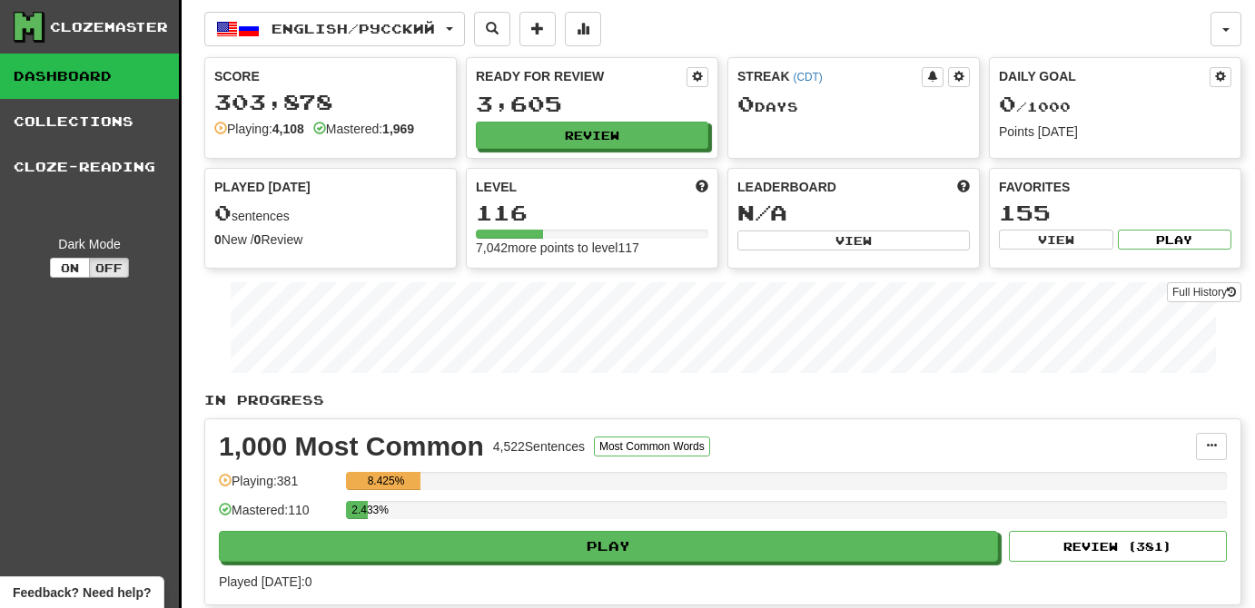  What do you see at coordinates (963, 187) in the screenshot?
I see `span: This week in points, UTC` at bounding box center [963, 187].